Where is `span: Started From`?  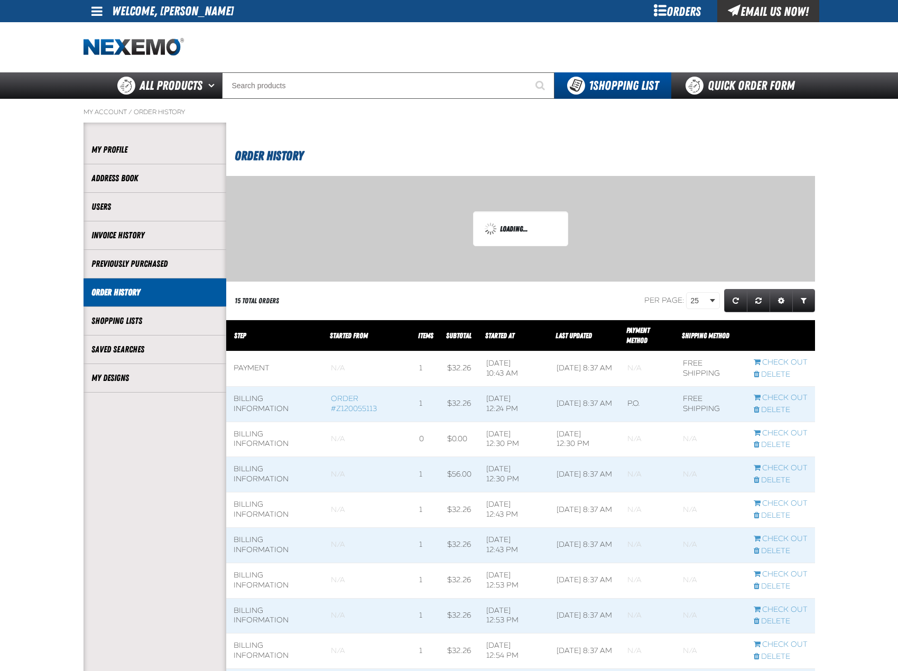
span: Started From is located at coordinates (349, 336).